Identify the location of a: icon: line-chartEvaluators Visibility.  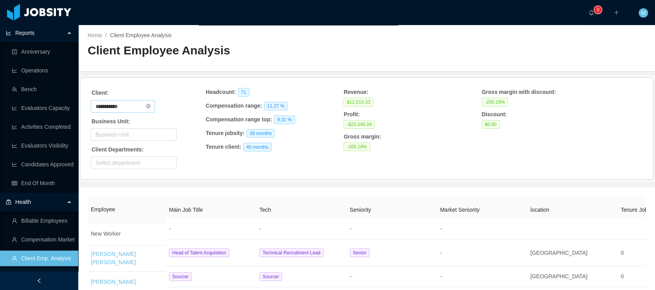
(42, 146).